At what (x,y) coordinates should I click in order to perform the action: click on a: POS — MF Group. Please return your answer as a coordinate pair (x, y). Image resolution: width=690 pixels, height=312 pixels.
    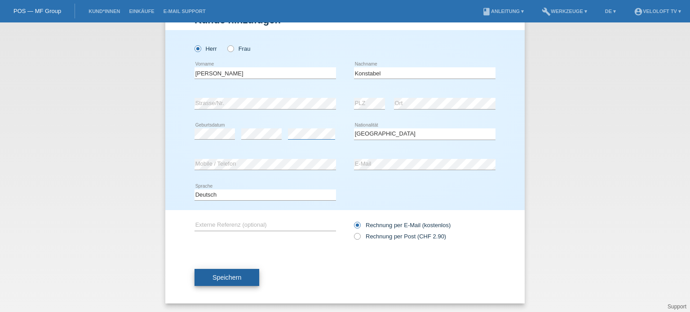
    Looking at the image, I should click on (37, 11).